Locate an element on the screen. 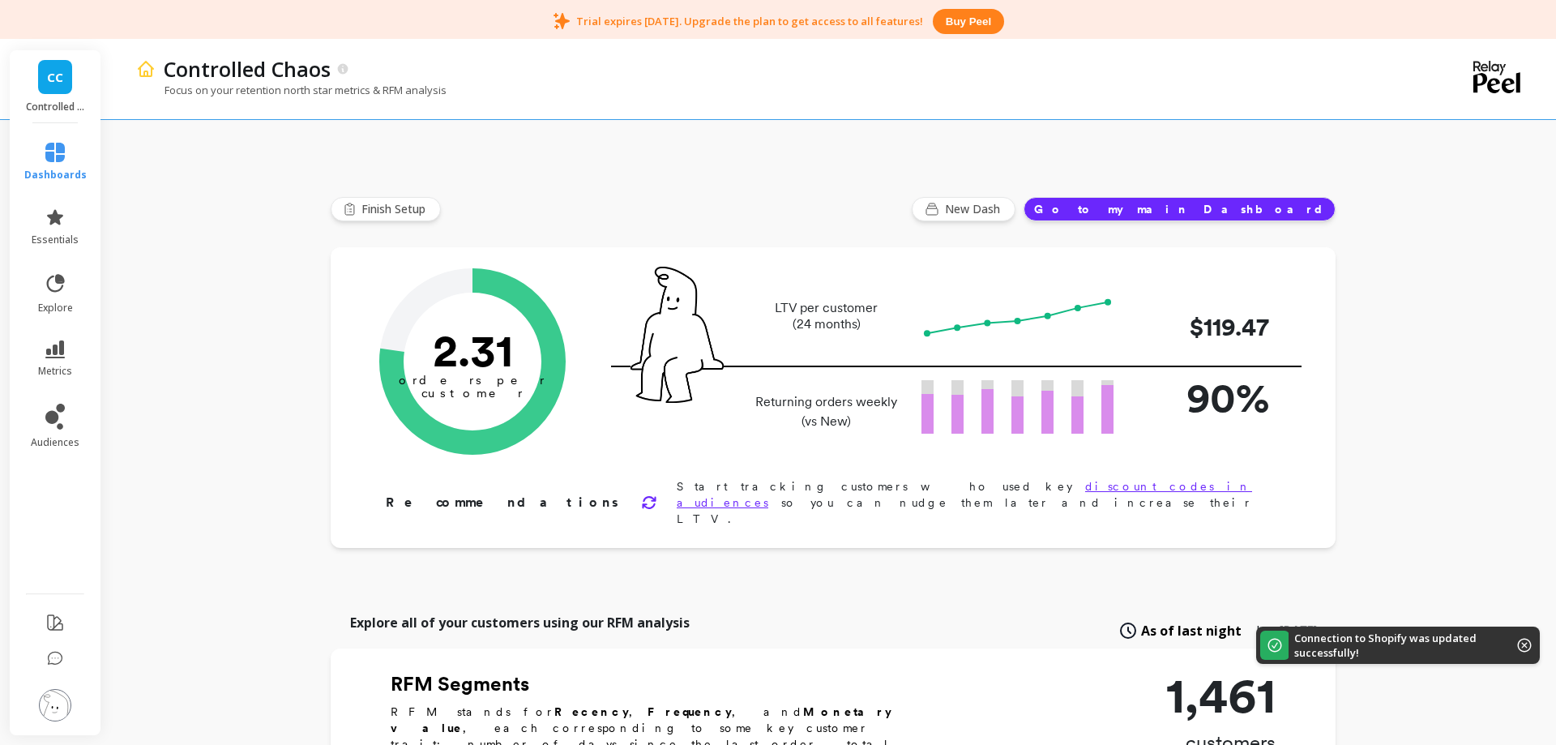  span: Finish Setup is located at coordinates (395, 209).